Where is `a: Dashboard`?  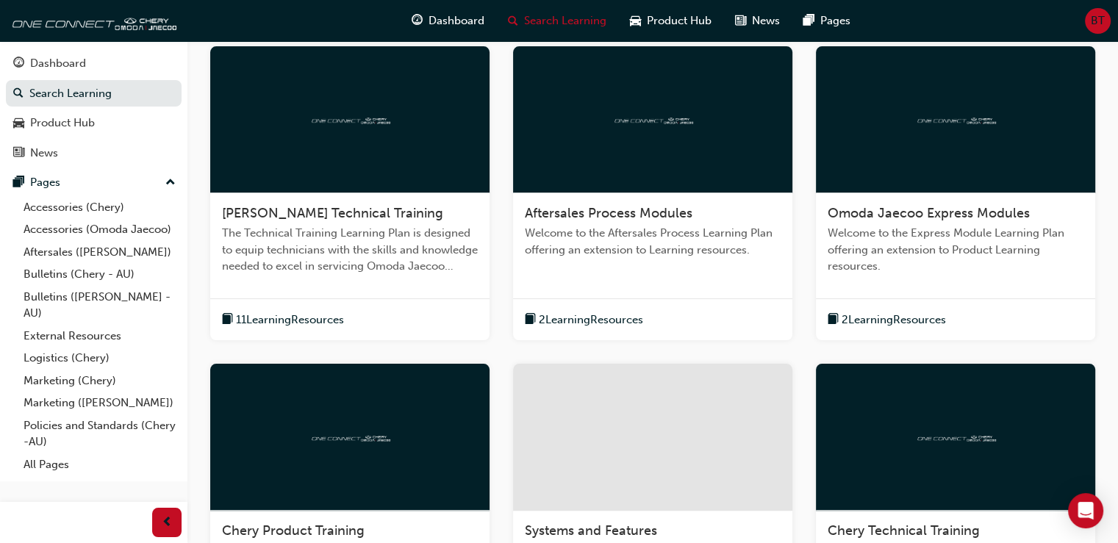 a: Dashboard is located at coordinates (93, 63).